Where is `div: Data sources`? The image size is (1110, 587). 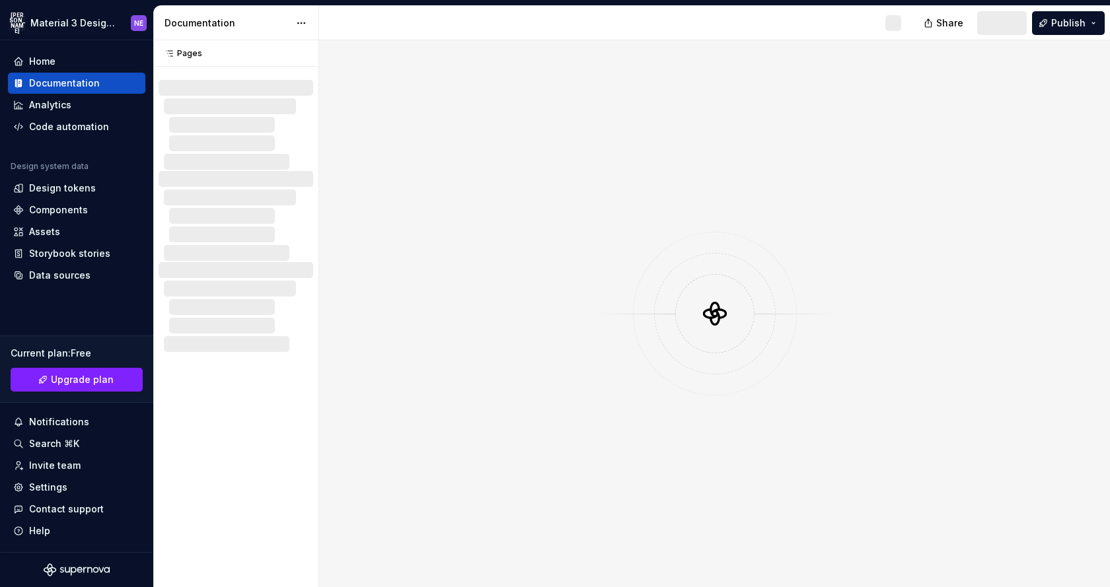 div: Data sources is located at coordinates (59, 275).